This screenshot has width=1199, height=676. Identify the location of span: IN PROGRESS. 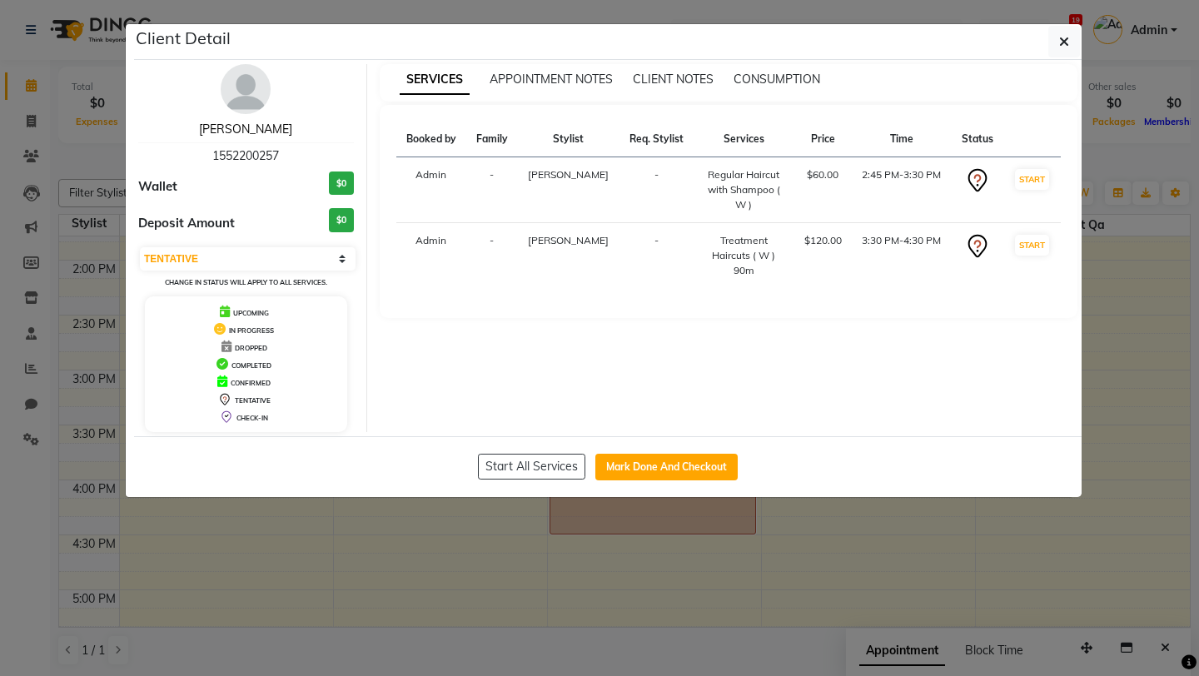
(251, 331).